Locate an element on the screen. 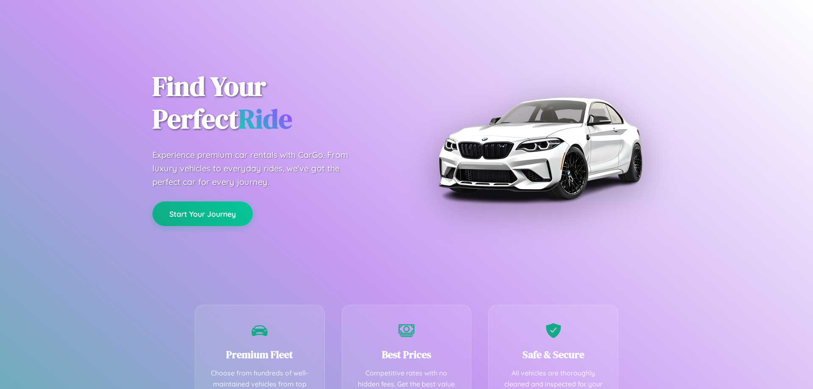  h3: Safe & Secure is located at coordinates (553, 354).